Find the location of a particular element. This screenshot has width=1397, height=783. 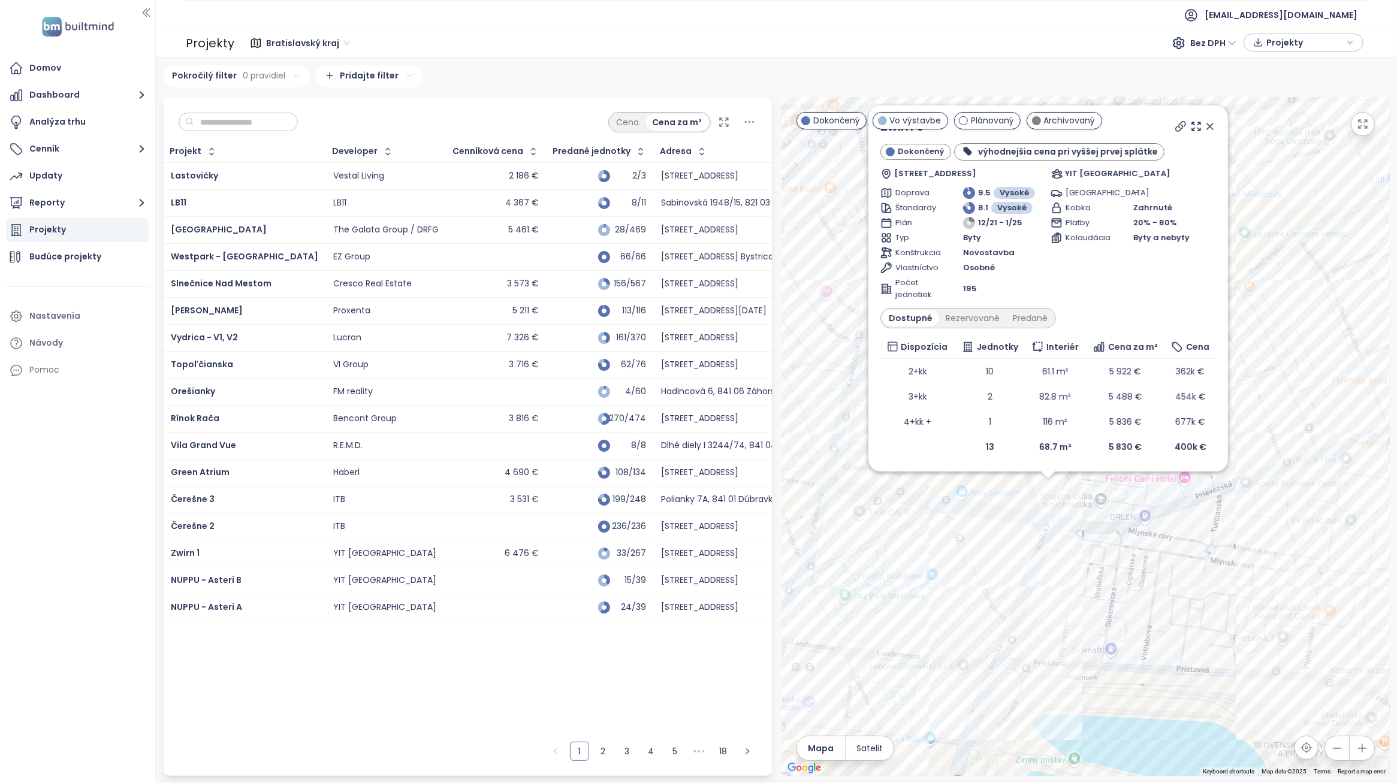

div: LB11 is located at coordinates (340, 203).